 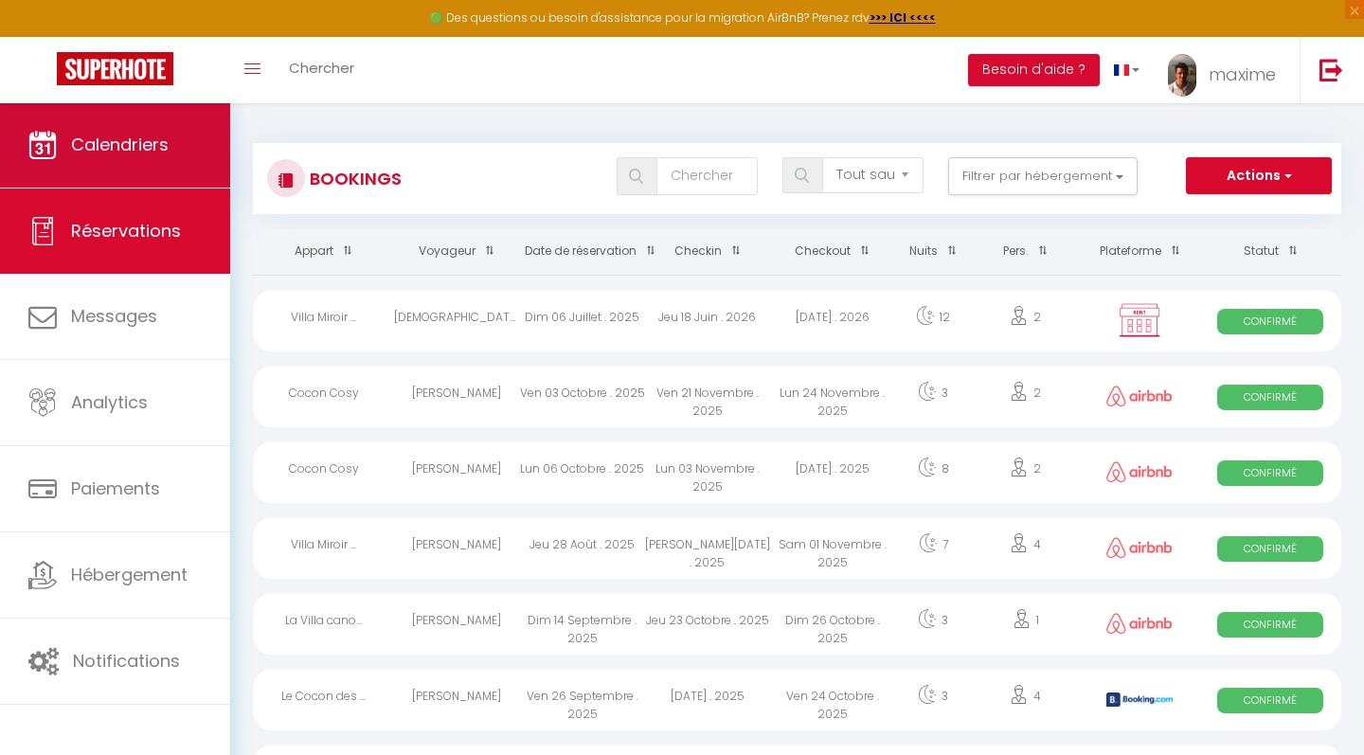 What do you see at coordinates (1226, 70) in the screenshot?
I see `a: ... maxime` at bounding box center [1226, 70].